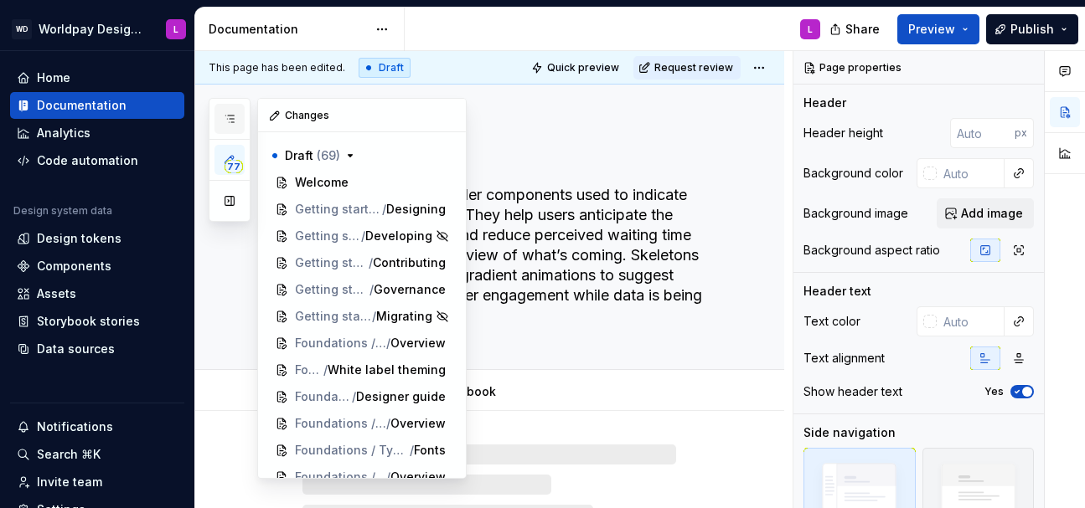 This screenshot has height=508, width=1085. I want to click on a: Invite team, so click(97, 482).